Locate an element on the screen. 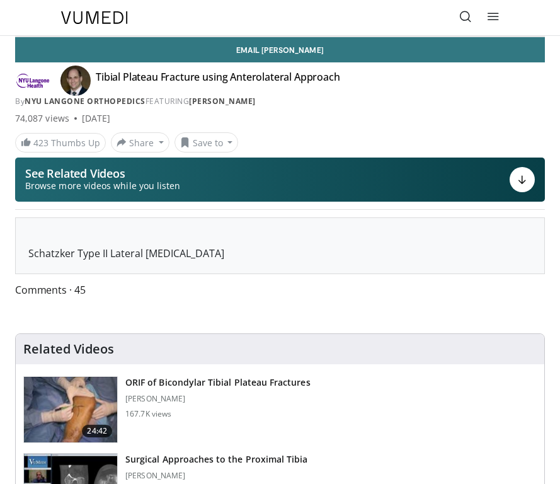  img: Levy_Tib_Plat_100000366_3.jpg.150x105_q85_crop-smart_upscale.jpg is located at coordinates (71, 410).